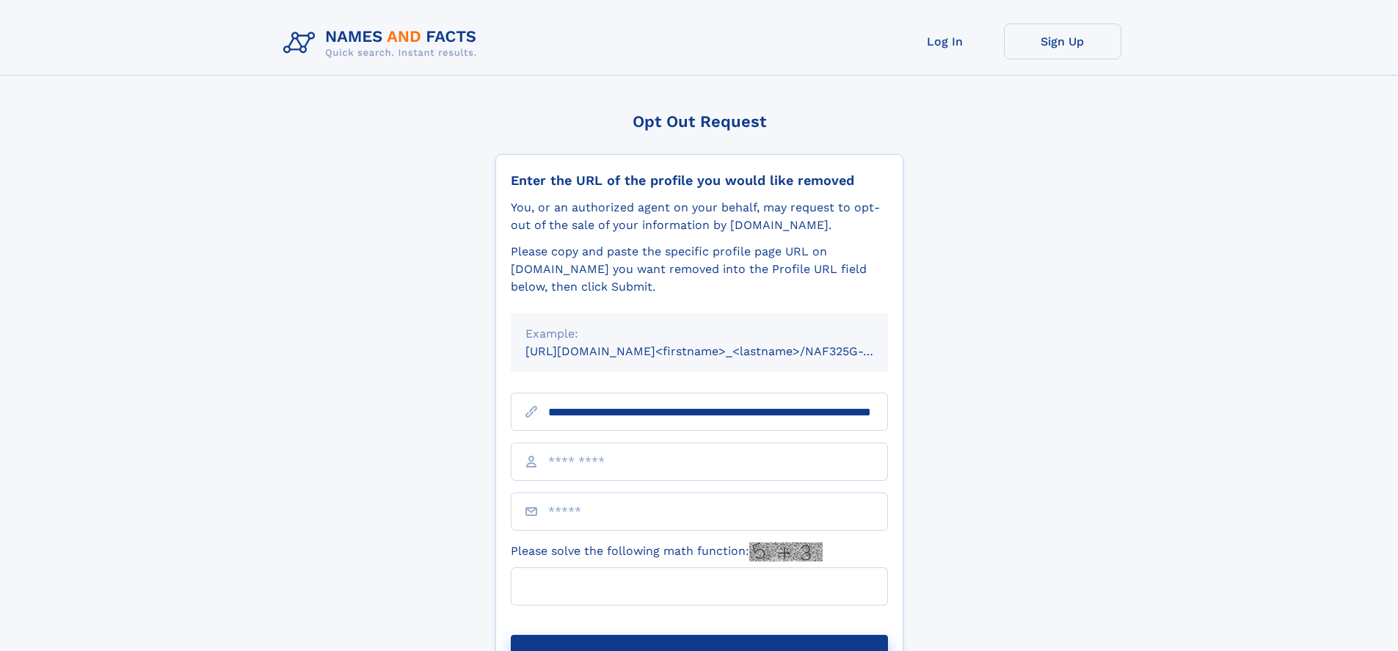  What do you see at coordinates (700, 334) in the screenshot?
I see `div: Example:` at bounding box center [700, 334].